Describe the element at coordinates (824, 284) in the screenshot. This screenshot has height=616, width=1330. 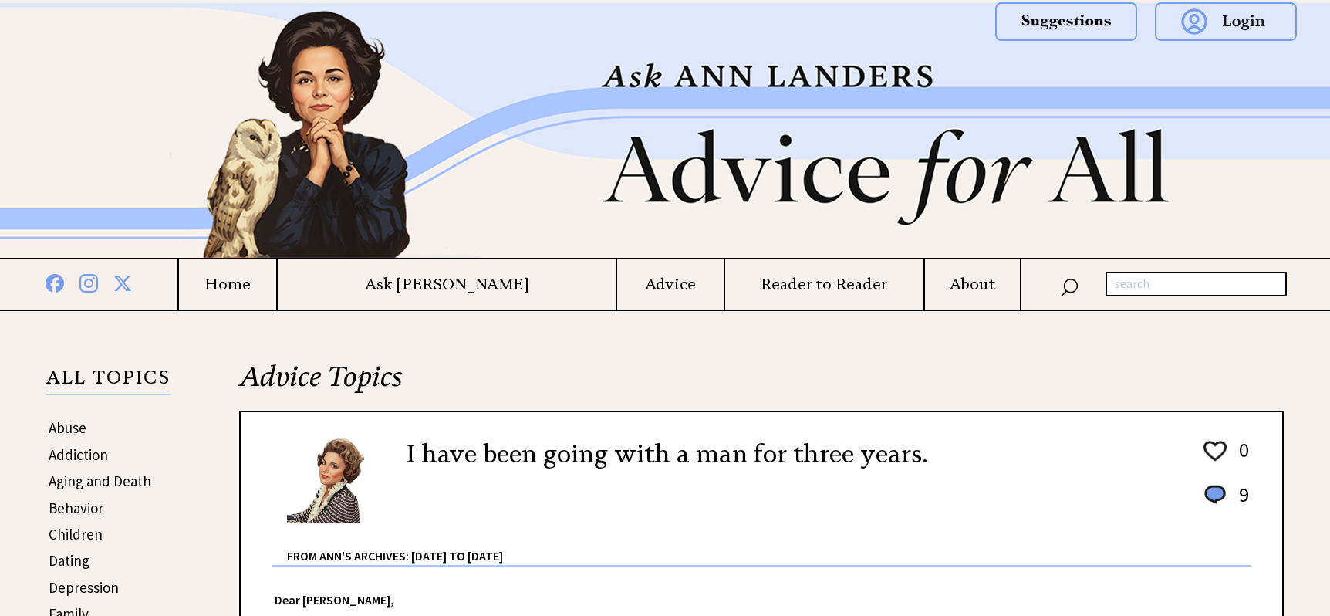
I see `a: Reader to Reader` at that location.